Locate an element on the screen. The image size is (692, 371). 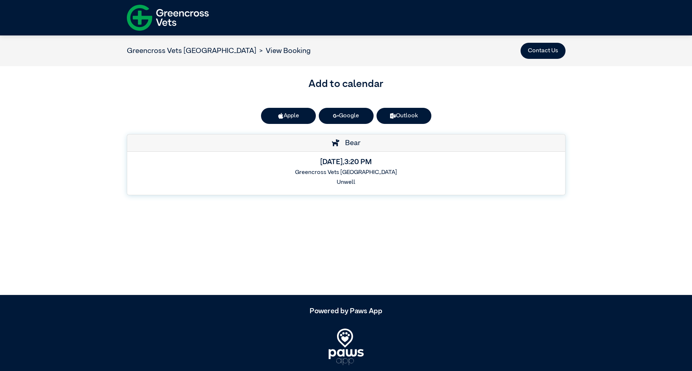
h3: Add to calendar is located at coordinates (346, 84).